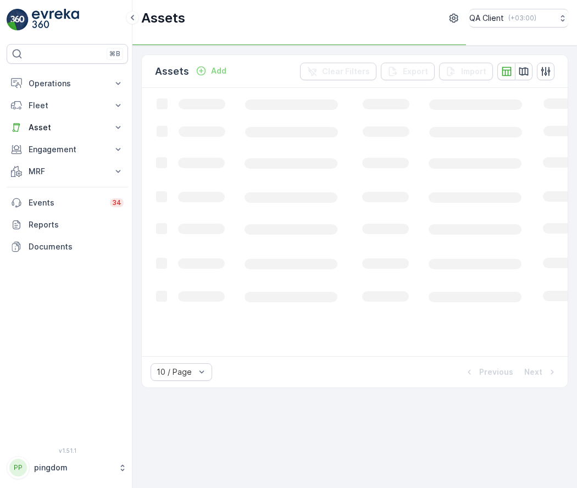 Image resolution: width=577 pixels, height=488 pixels. What do you see at coordinates (67, 150) in the screenshot?
I see `p: Engagement` at bounding box center [67, 150].